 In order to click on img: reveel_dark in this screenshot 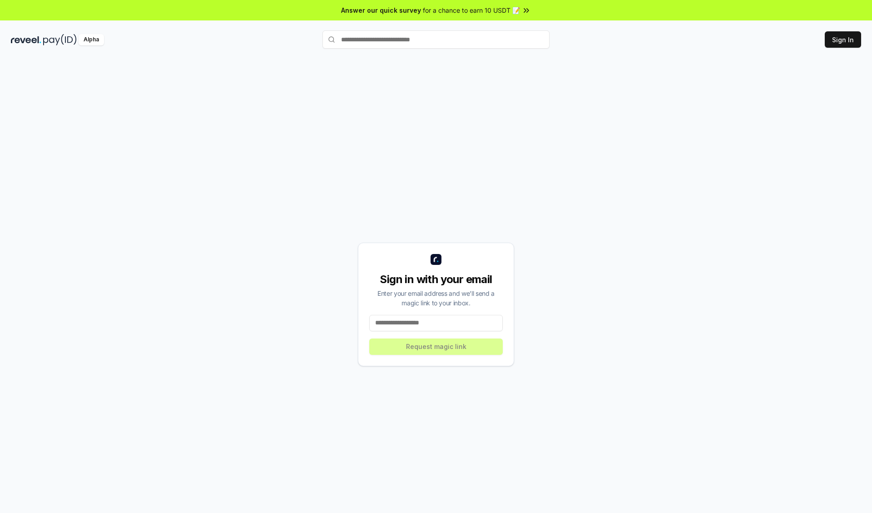, I will do `click(26, 39)`.